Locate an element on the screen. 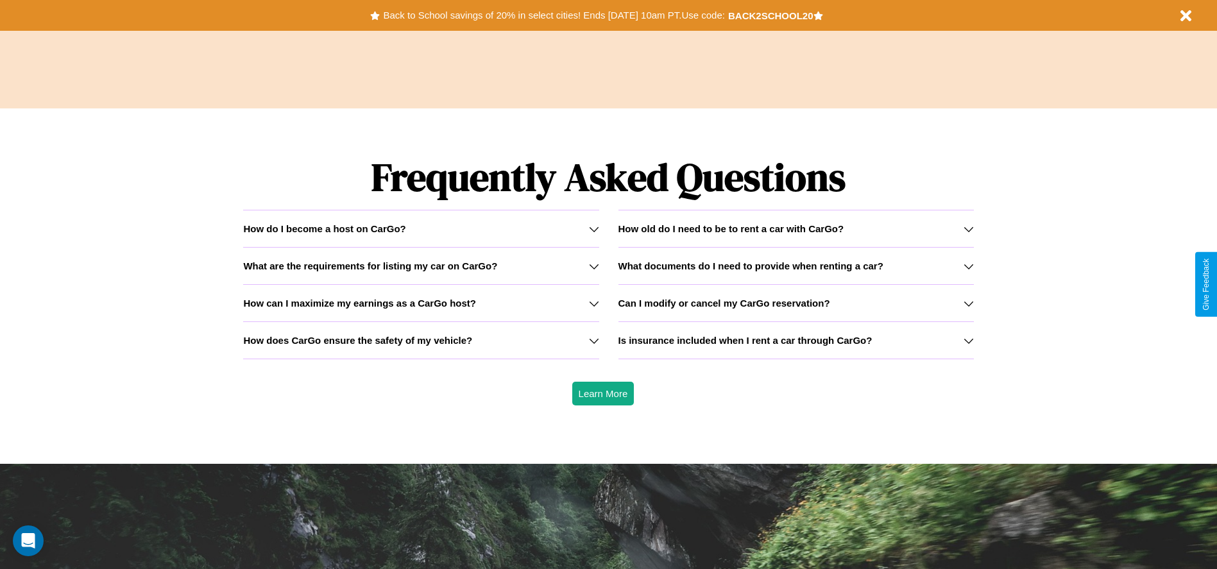  h3: How can I maximize my earnings as a CarGo host? is located at coordinates (359, 303).